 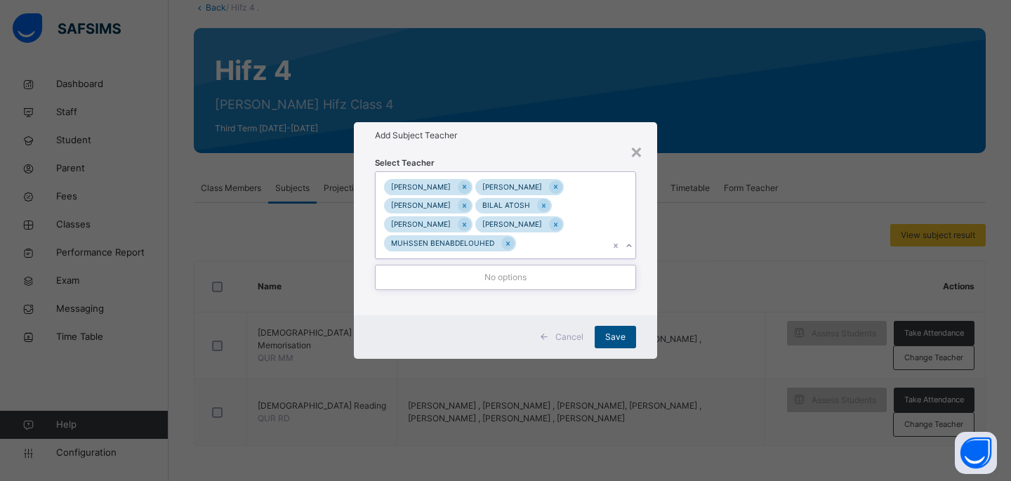 I want to click on span: Save, so click(x=615, y=337).